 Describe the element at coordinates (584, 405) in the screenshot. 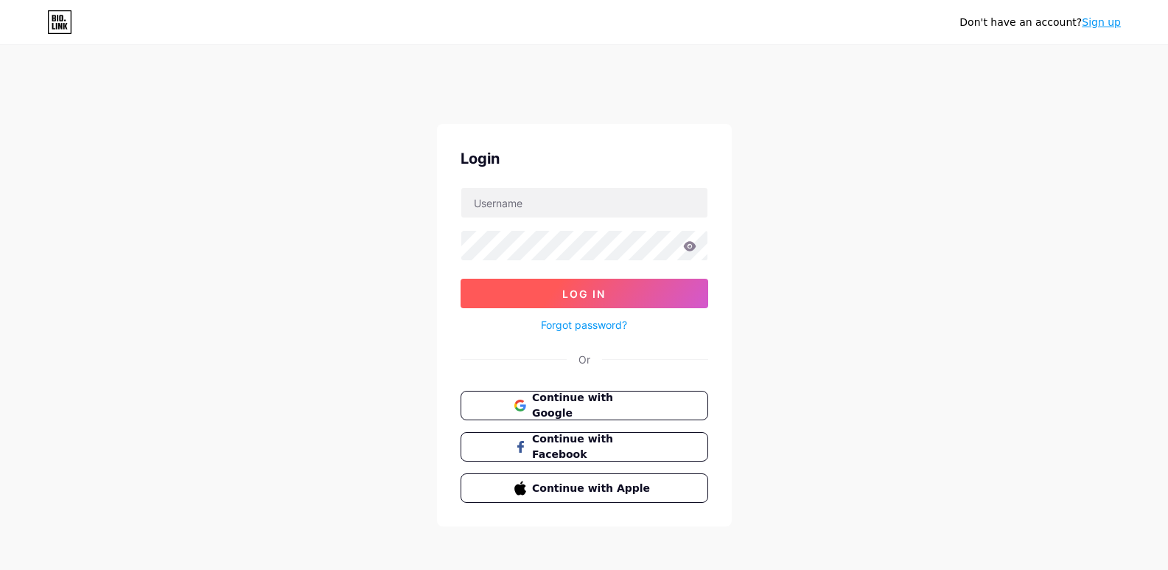

I see `button: Continue with Google` at that location.